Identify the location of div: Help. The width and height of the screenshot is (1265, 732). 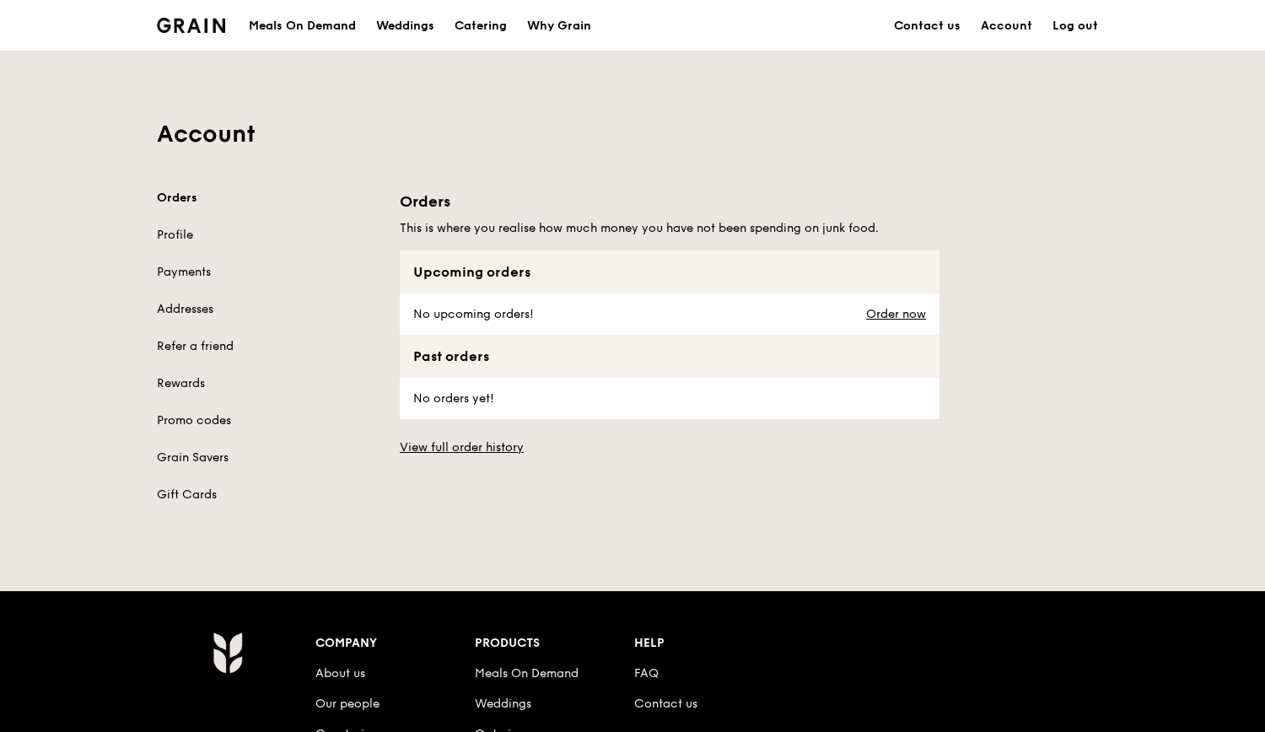
(714, 644).